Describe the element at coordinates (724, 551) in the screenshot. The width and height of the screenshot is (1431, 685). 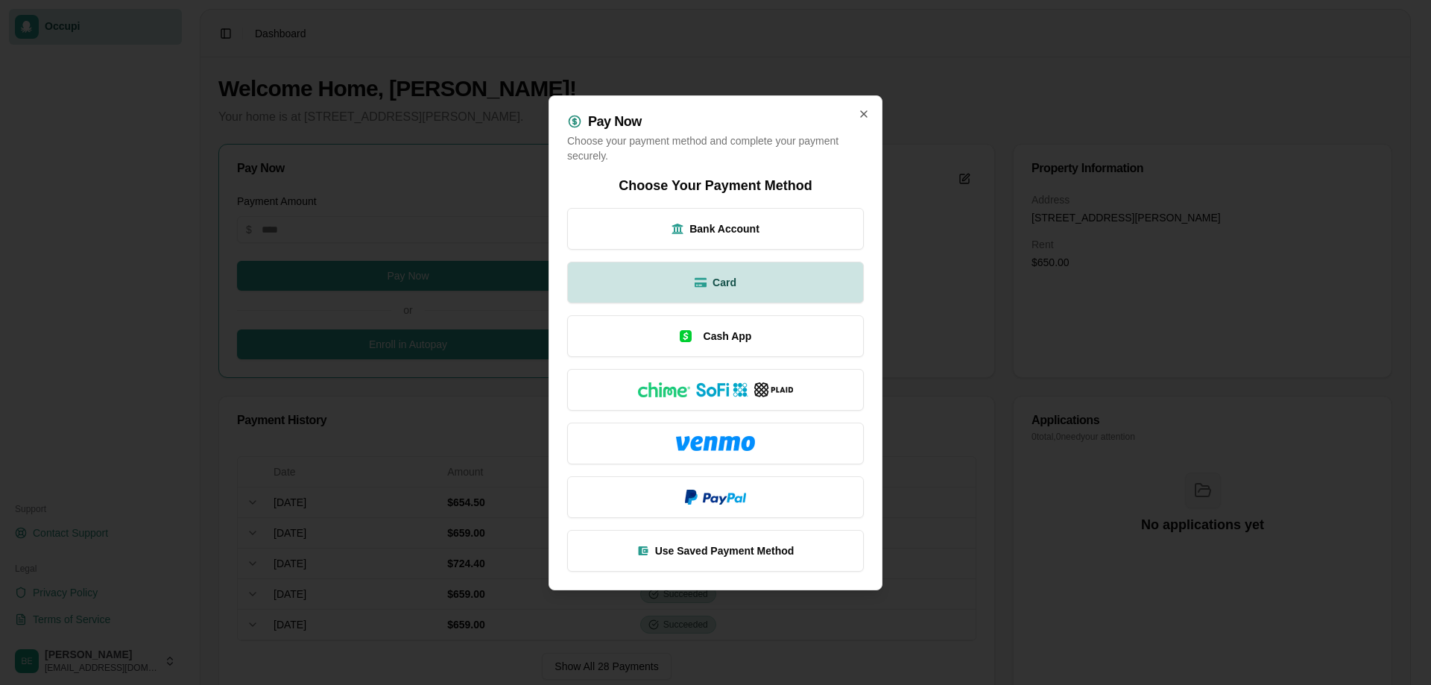
I see `span: Use Saved Payment Method` at that location.